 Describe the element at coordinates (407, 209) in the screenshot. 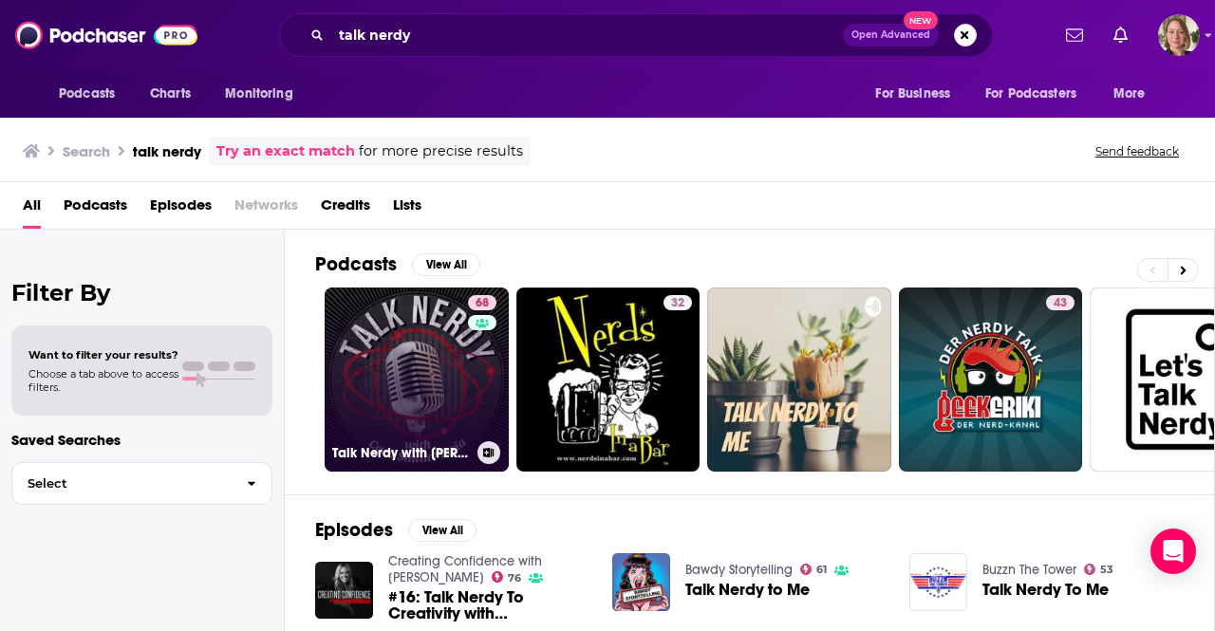

I see `a: Lists` at that location.